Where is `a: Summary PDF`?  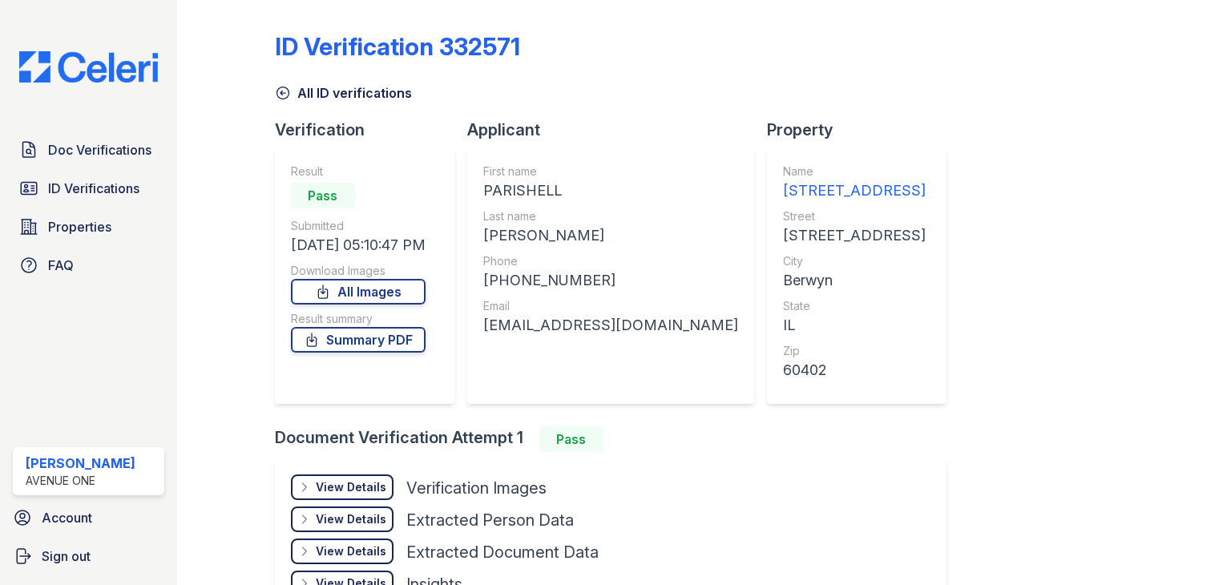
a: Summary PDF is located at coordinates (358, 340).